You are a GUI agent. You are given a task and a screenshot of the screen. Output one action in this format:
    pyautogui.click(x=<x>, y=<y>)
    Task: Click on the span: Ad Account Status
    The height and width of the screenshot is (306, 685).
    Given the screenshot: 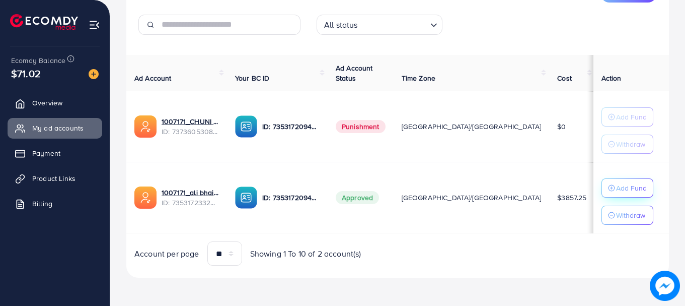 What is the action you would take?
    pyautogui.click(x=354, y=73)
    